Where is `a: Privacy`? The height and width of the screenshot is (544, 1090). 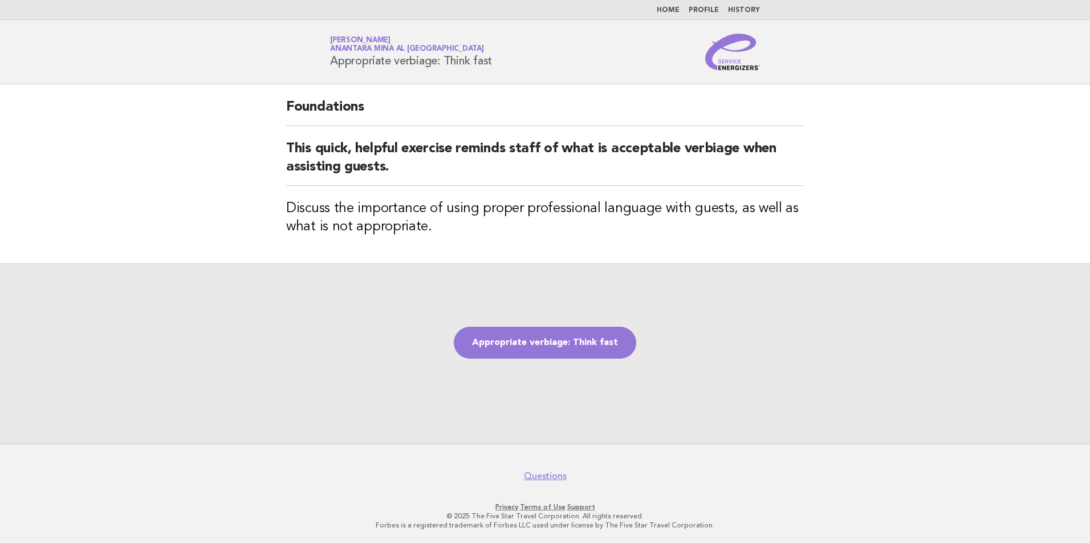 a: Privacy is located at coordinates (507, 507).